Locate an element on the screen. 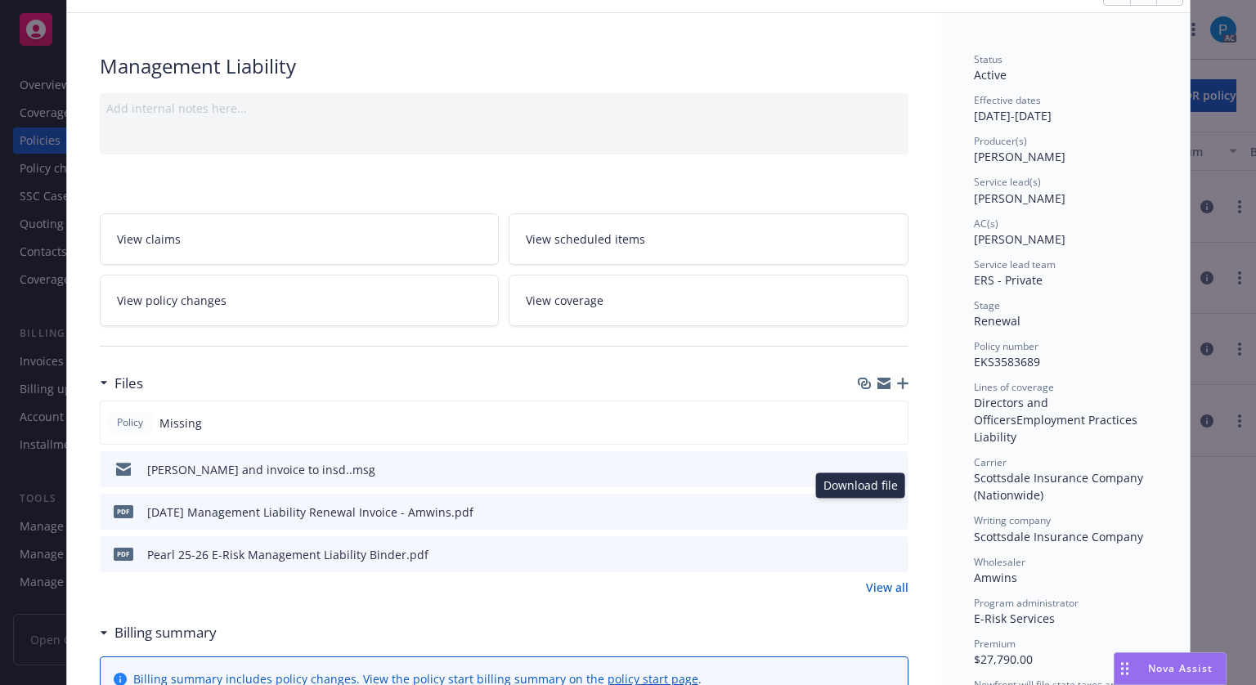  span: Renewal is located at coordinates (997, 321).